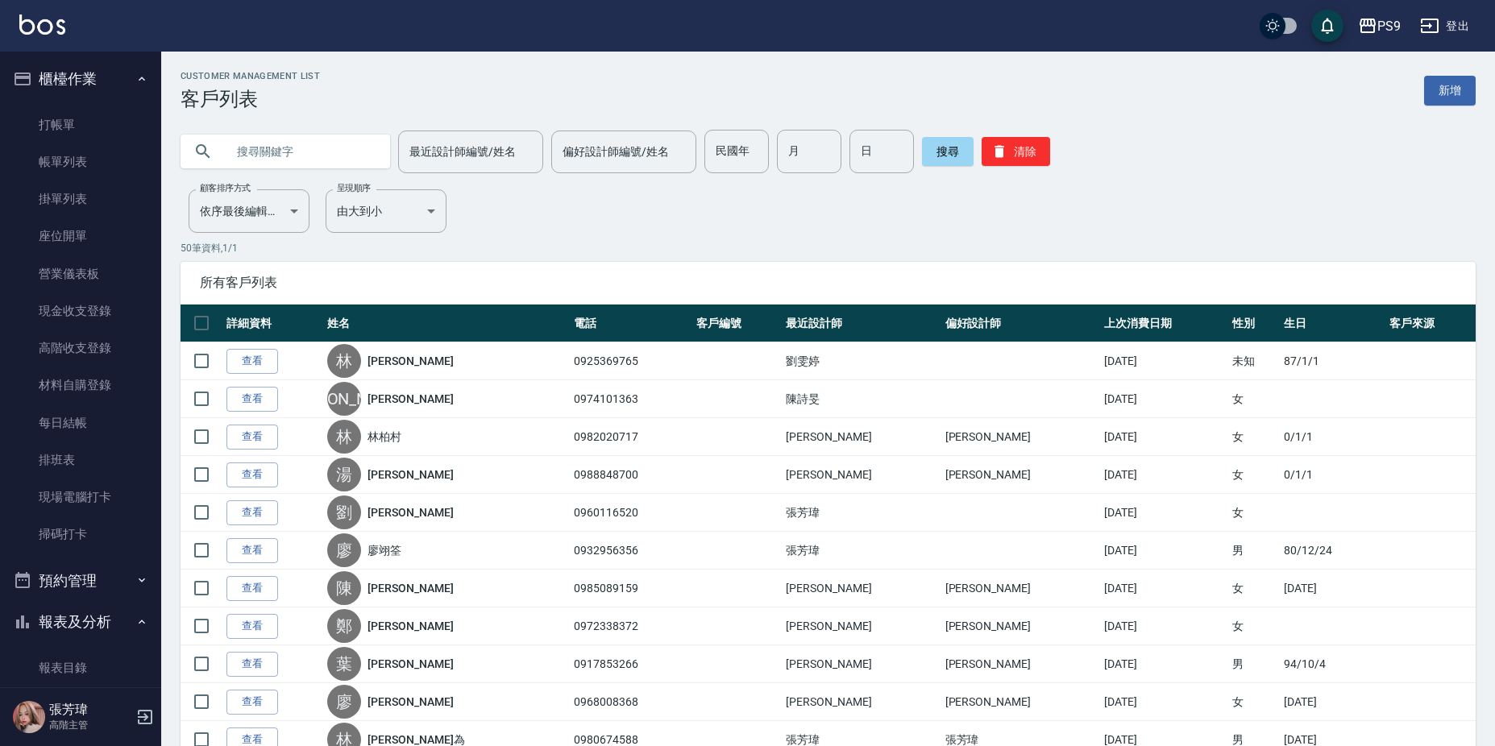 The height and width of the screenshot is (746, 1495). I want to click on label: 呈現順序, so click(354, 188).